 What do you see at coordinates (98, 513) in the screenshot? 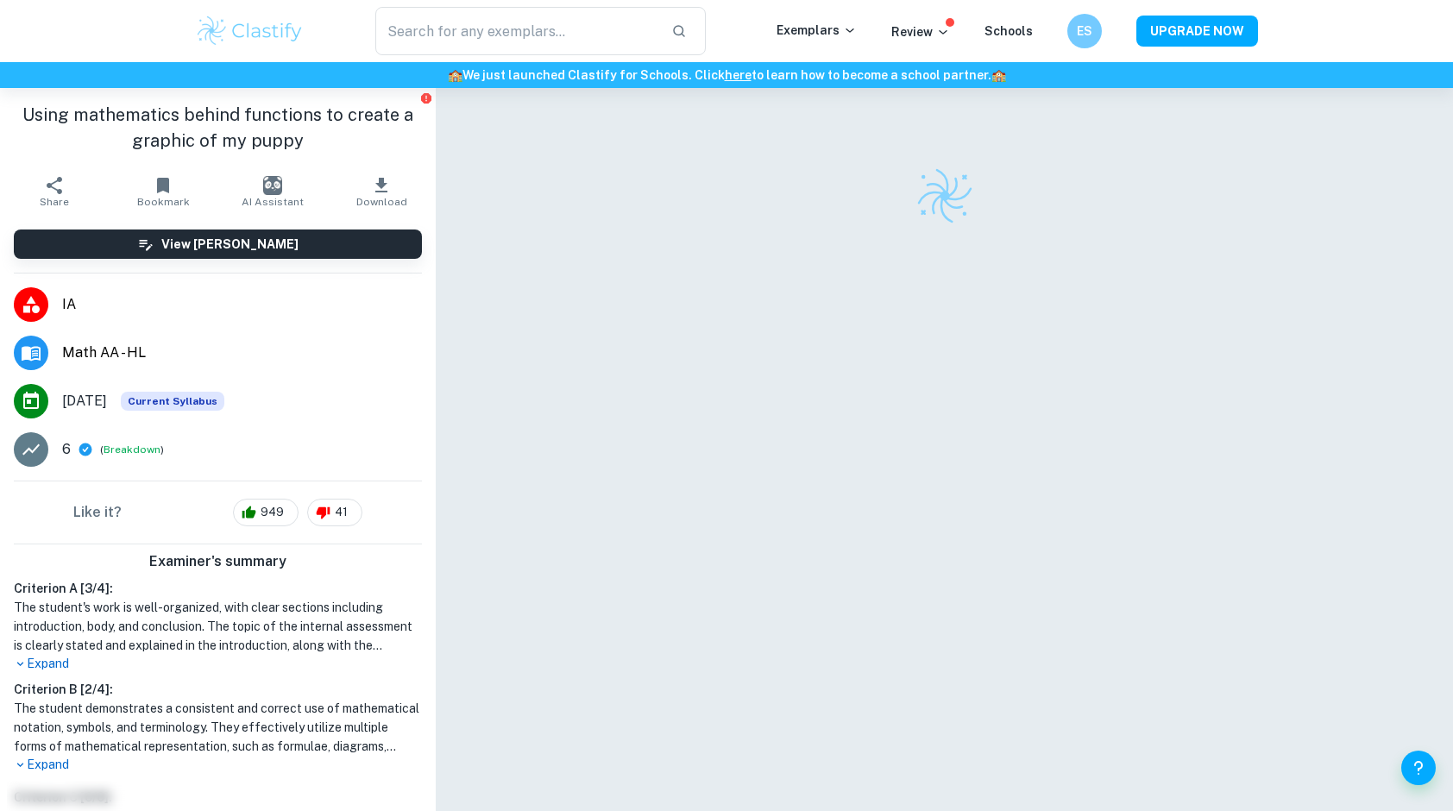
I see `h6: Like it?` at bounding box center [98, 513].